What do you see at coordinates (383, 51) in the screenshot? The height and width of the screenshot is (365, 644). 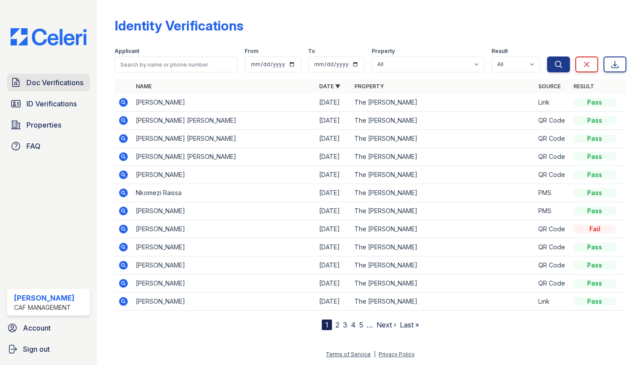 I see `label: Property` at bounding box center [383, 51].